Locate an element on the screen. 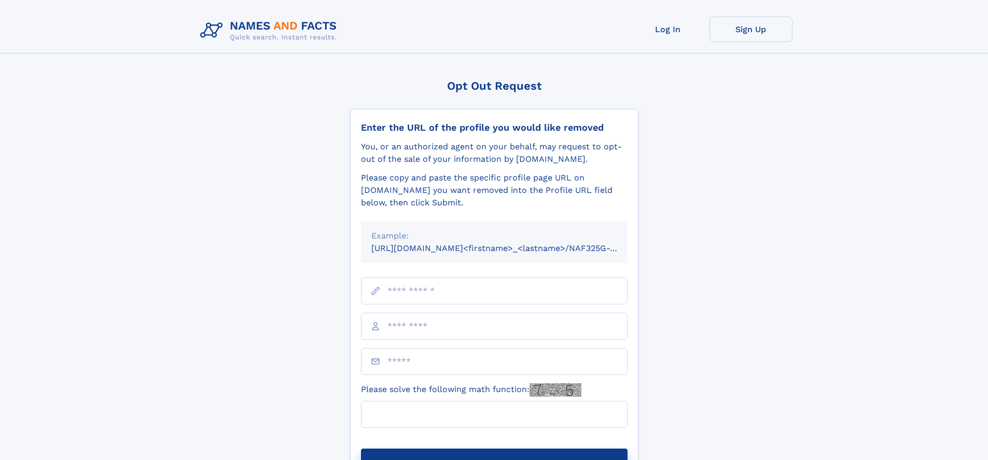 Image resolution: width=988 pixels, height=460 pixels. div: Opt Out Request is located at coordinates (494, 86).